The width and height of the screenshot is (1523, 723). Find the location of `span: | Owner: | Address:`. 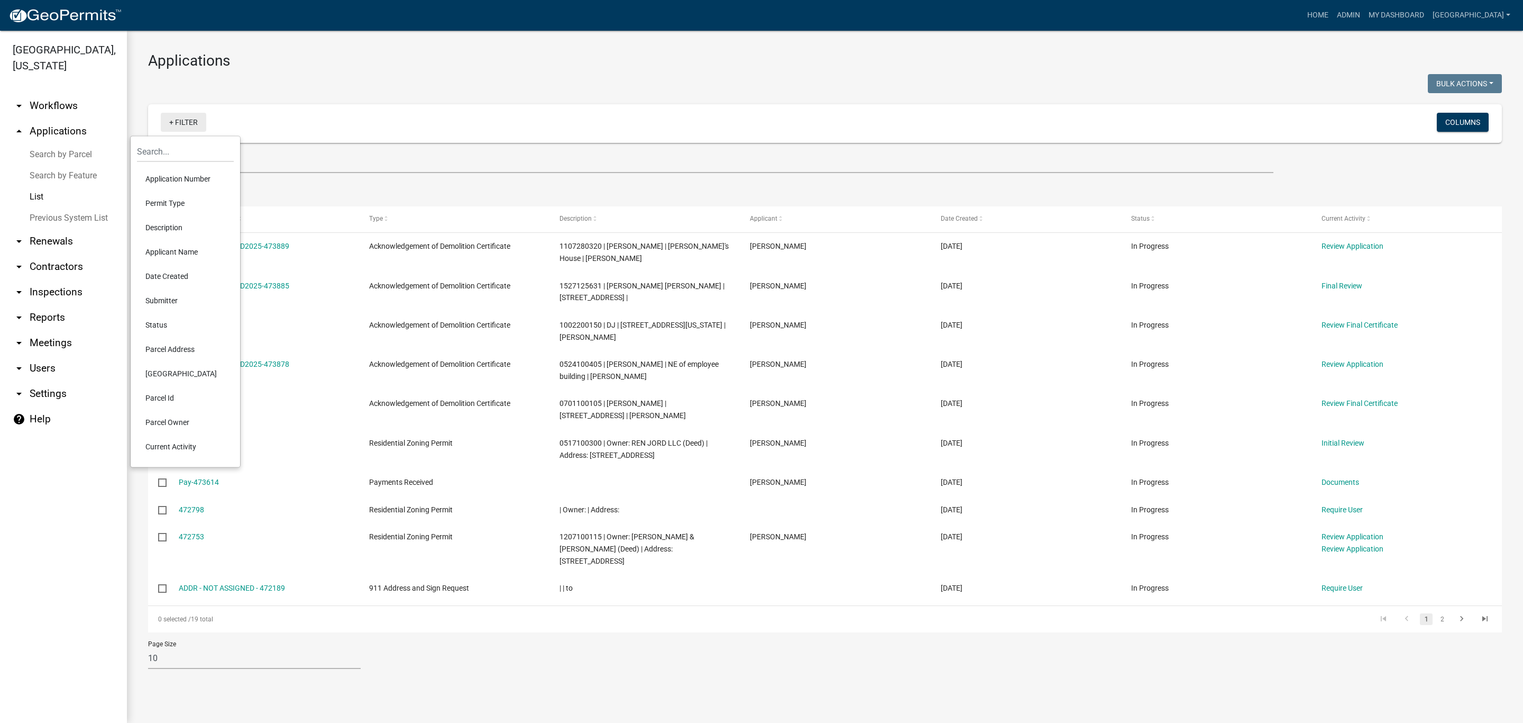

span: | Owner: | Address: is located at coordinates (589, 509).